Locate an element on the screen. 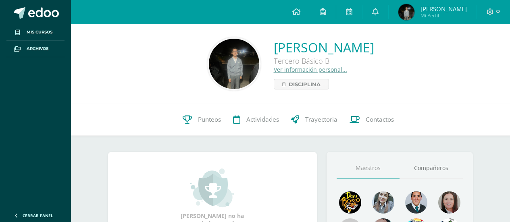  a: Actividades is located at coordinates (256, 120).